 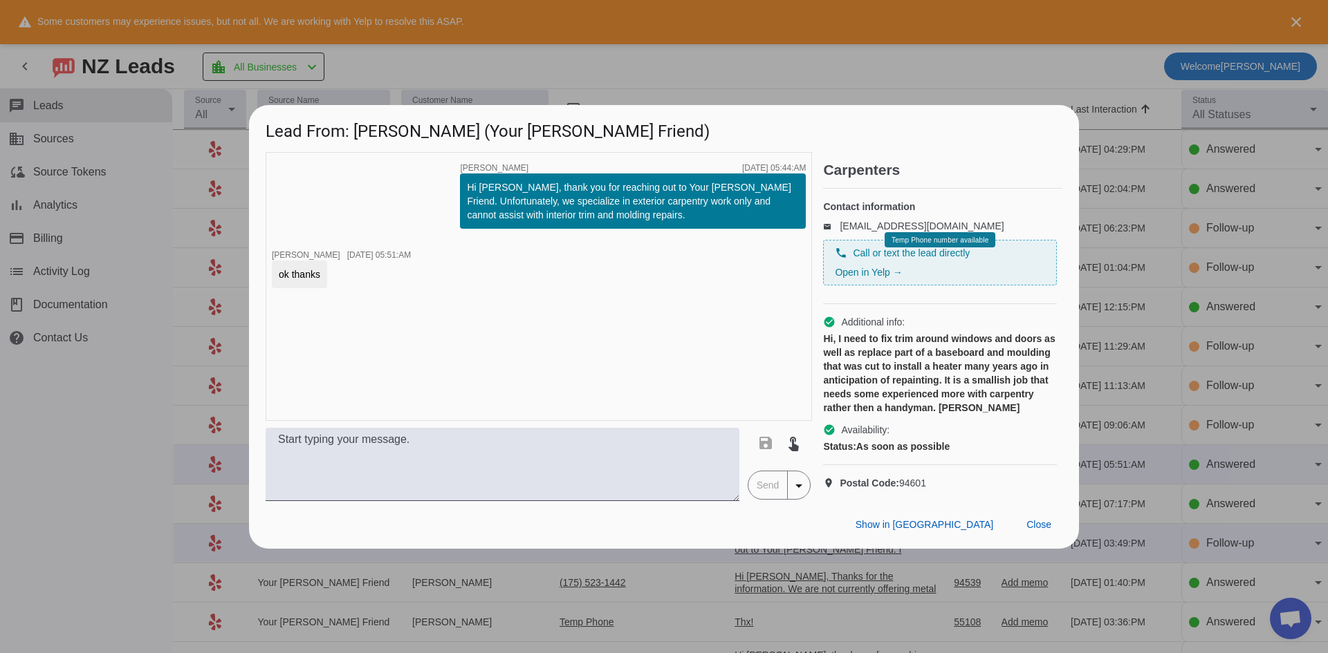 What do you see at coordinates (799, 486) in the screenshot?
I see `mat-icon: arrow_drop_down` at bounding box center [799, 486].